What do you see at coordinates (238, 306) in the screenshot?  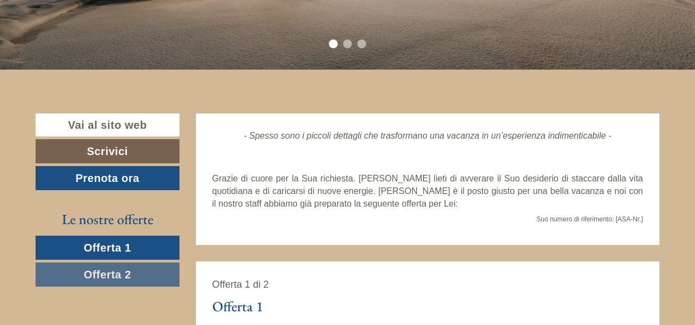 I see `div: Offerta 1` at bounding box center [238, 306].